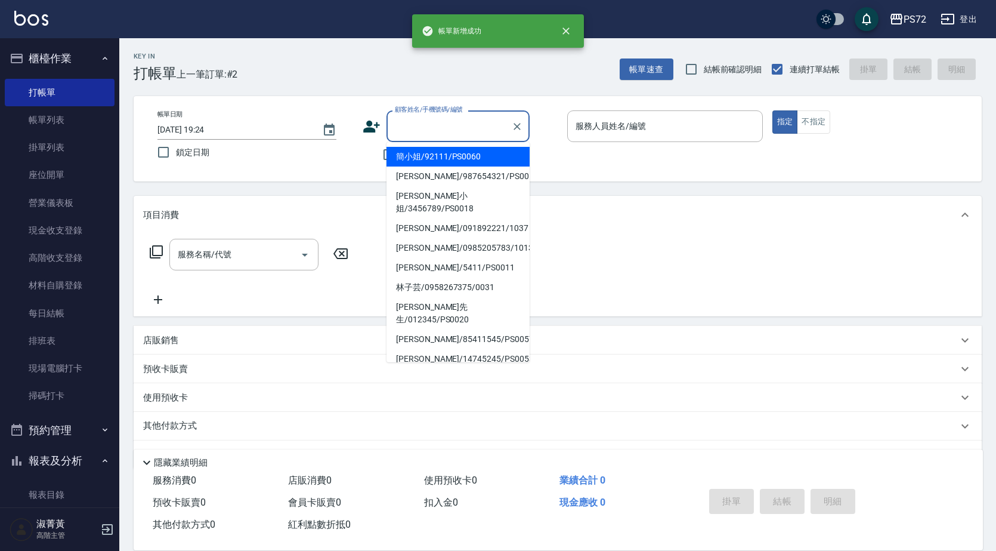 This screenshot has width=996, height=551. I want to click on h3: 打帳單, so click(155, 73).